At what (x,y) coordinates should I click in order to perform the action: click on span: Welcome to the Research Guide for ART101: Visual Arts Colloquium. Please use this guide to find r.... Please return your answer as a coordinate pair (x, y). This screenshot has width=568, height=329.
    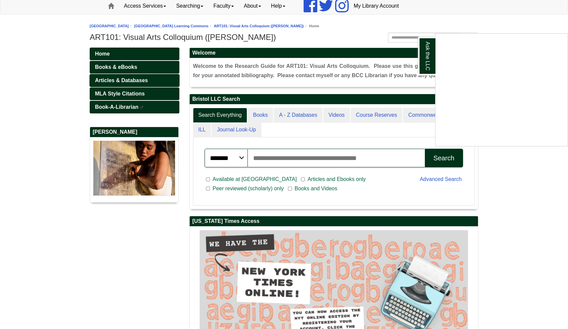
    Looking at the image, I should click on (334, 70).